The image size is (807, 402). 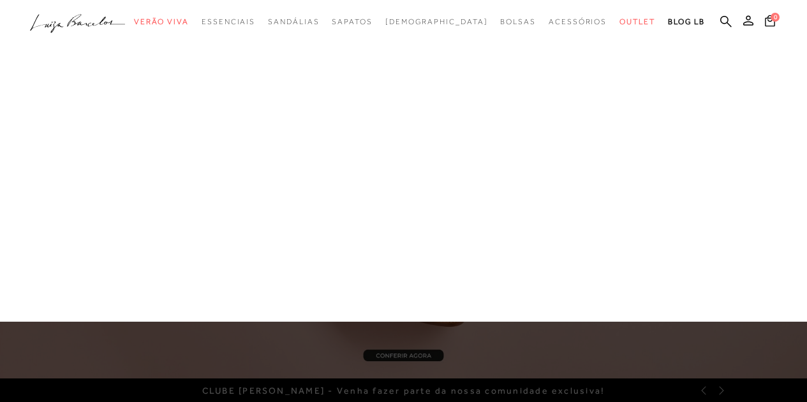 I want to click on a: noSubCategoriesText, so click(x=436, y=22).